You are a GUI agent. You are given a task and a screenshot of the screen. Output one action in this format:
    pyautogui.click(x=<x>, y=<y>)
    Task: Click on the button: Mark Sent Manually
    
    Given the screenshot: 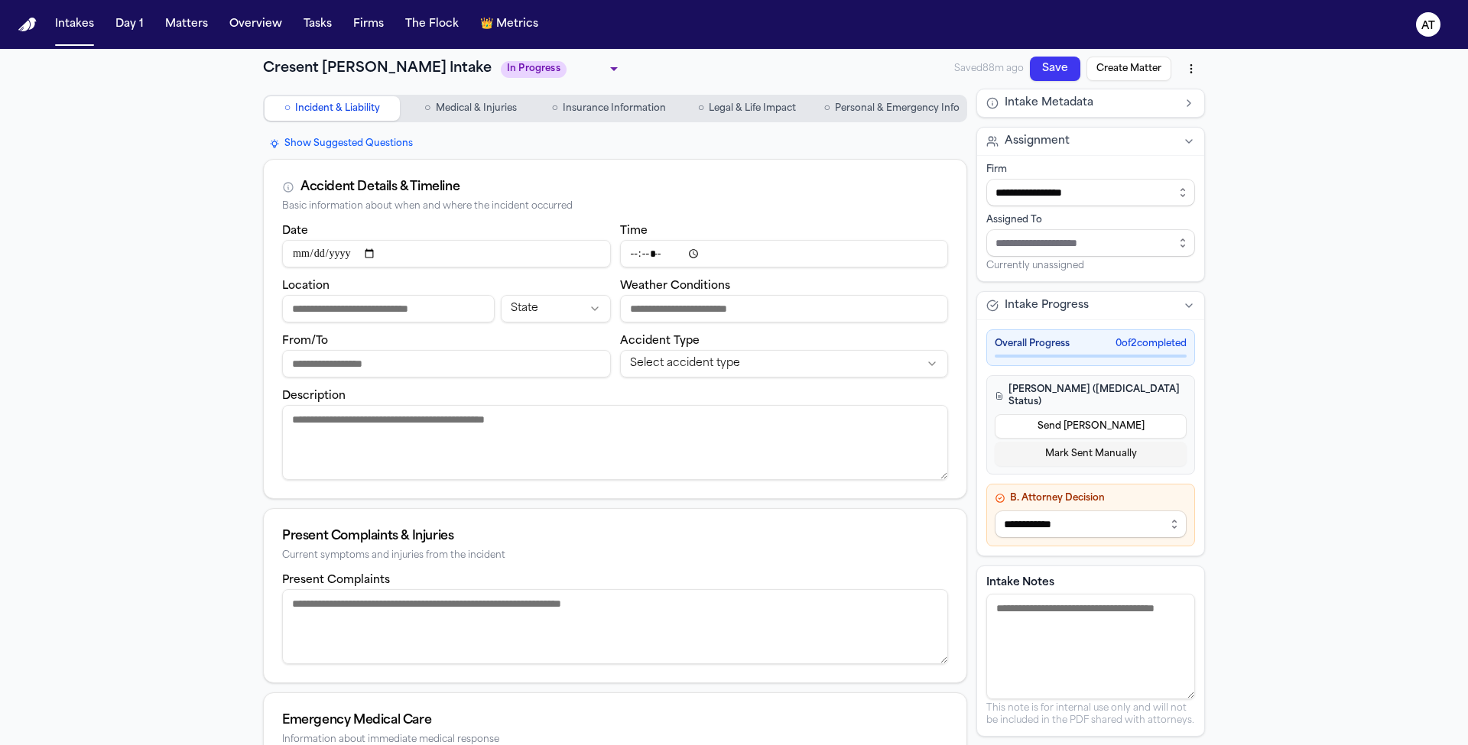 What is the action you would take?
    pyautogui.click(x=1090, y=454)
    